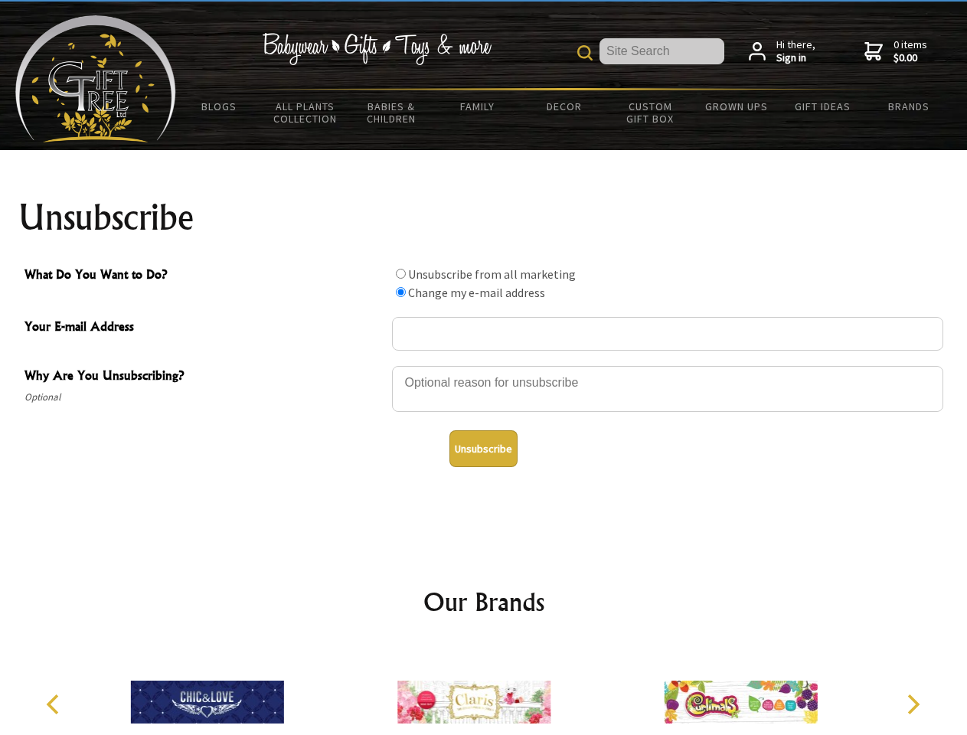  What do you see at coordinates (204, 328) in the screenshot?
I see `span: Your E-mail Address` at bounding box center [204, 328].